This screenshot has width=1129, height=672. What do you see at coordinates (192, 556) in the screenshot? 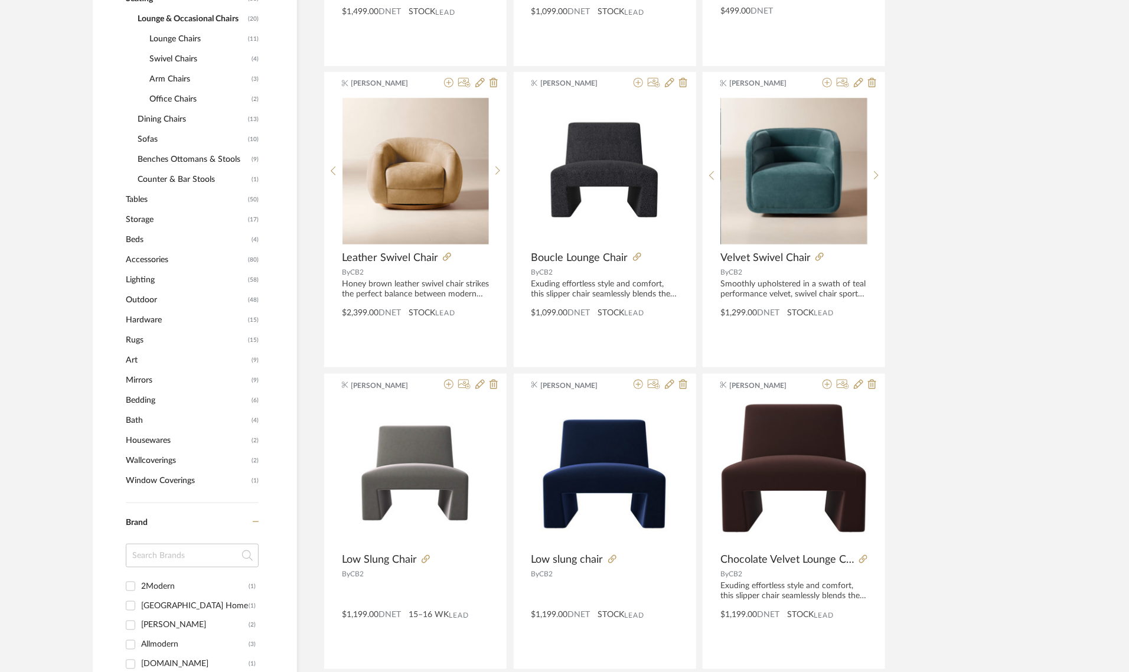
I see `input: Search Brands` at bounding box center [192, 556].